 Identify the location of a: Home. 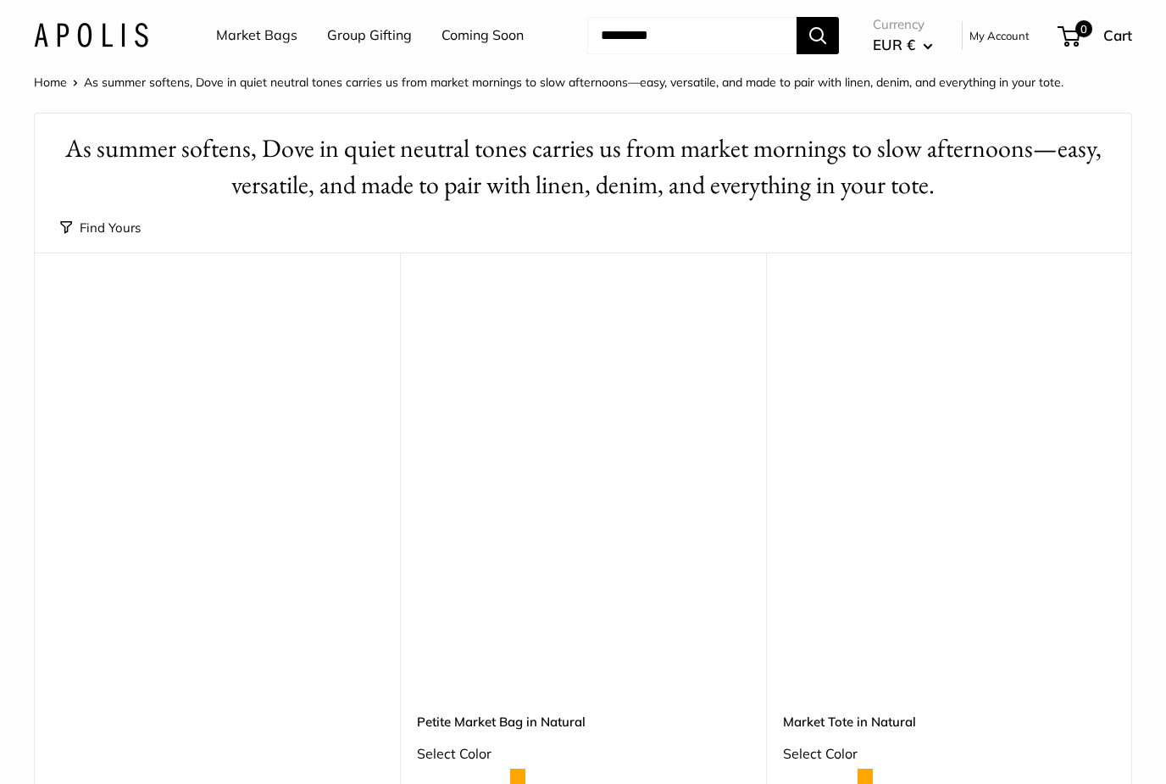
(50, 82).